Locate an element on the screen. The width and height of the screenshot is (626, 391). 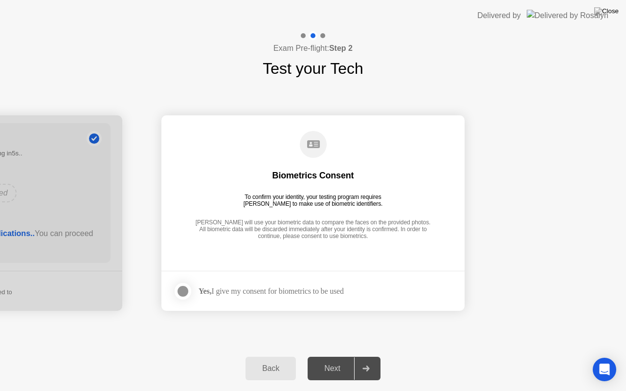
img: Delivered by Rosalyn is located at coordinates (567, 15).